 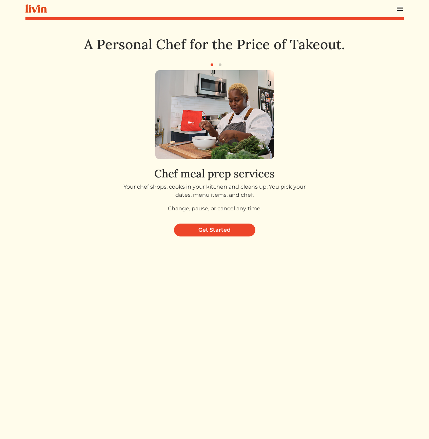 What do you see at coordinates (214, 191) in the screenshot?
I see `p: Your chef shops, cooks in your kitchen and cleans up. You pick your dates, menu items, and chef.` at bounding box center [214, 191].